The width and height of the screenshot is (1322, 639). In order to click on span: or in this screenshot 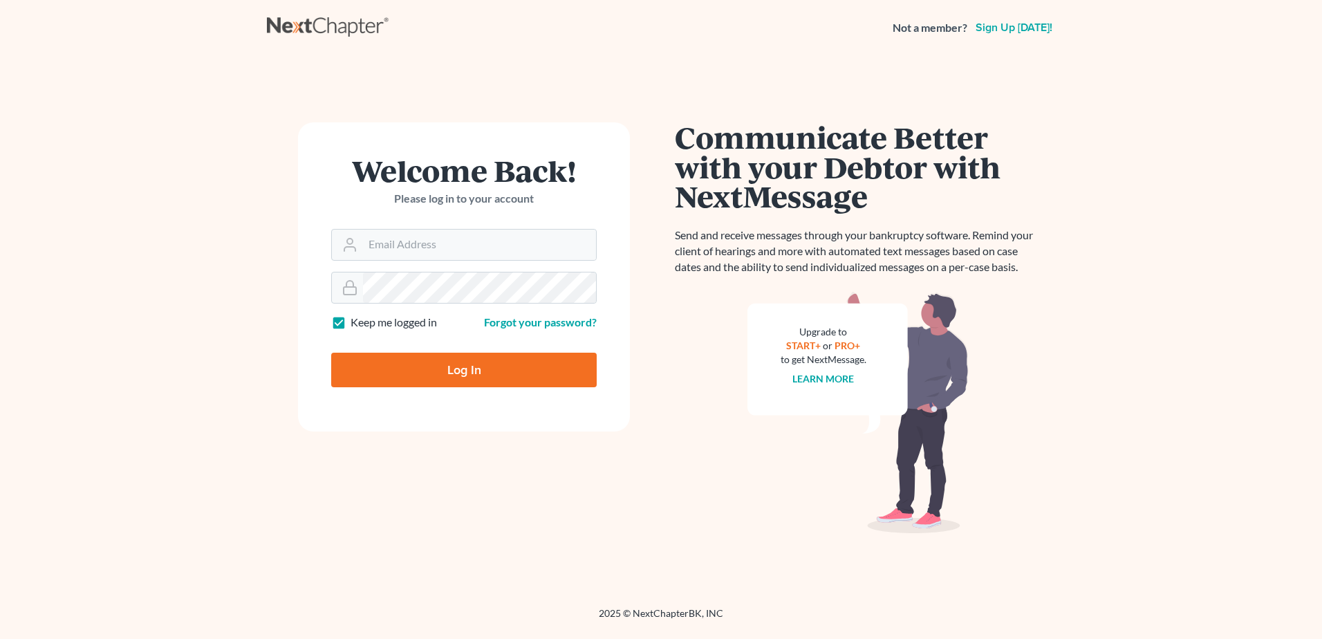, I will do `click(828, 345)`.